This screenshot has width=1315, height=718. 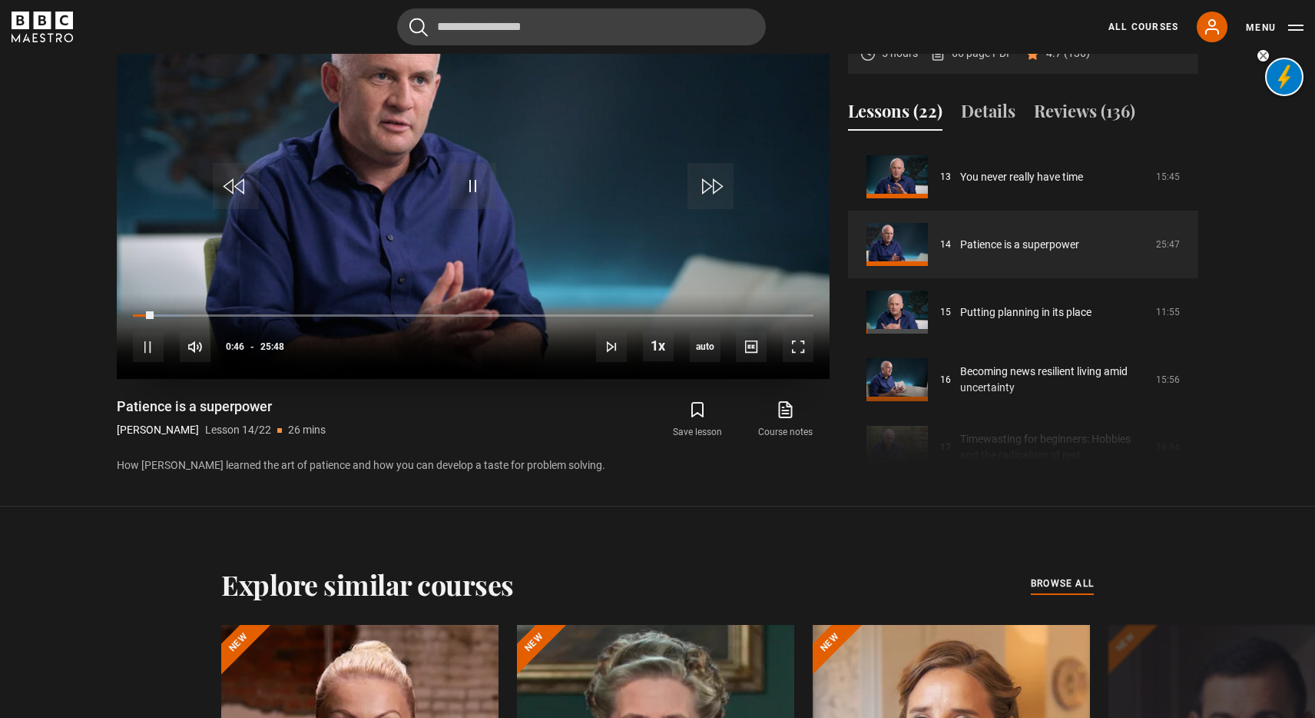 What do you see at coordinates (1063, 583) in the screenshot?
I see `span: browse all` at bounding box center [1063, 583].